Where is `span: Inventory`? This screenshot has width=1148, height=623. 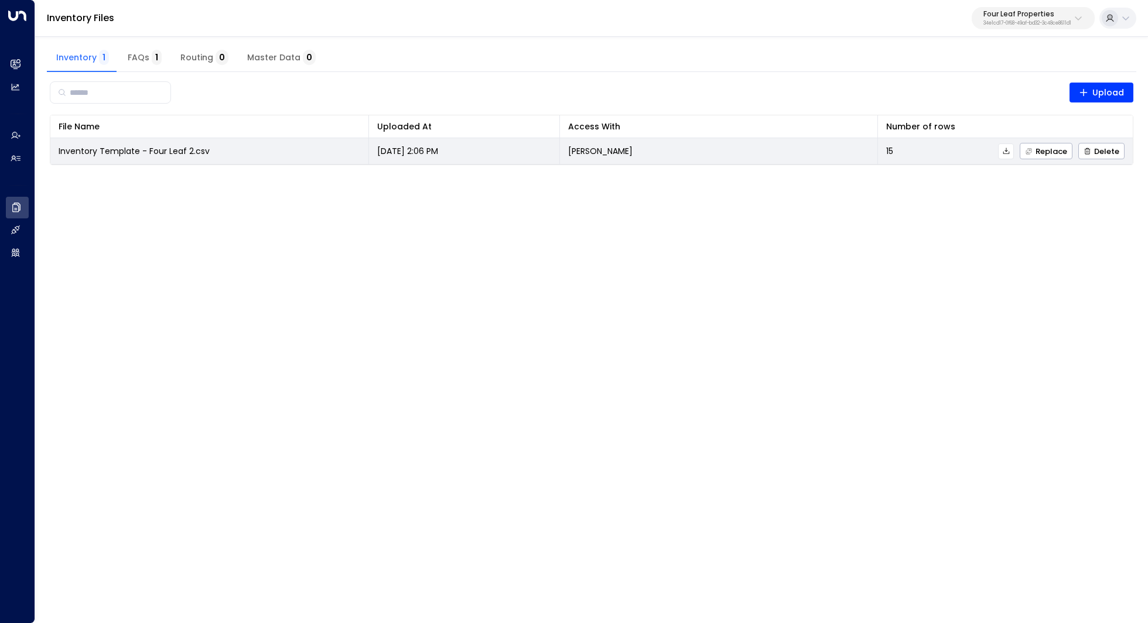 span: Inventory is located at coordinates (83, 58).